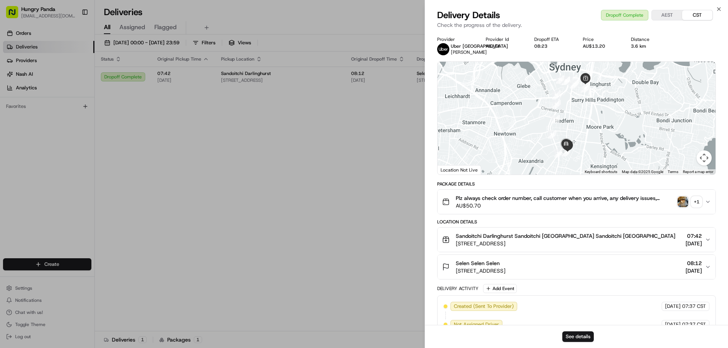  What do you see at coordinates (443, 49) in the screenshot?
I see `img: uber-new-logo.jpeg` at bounding box center [443, 49].